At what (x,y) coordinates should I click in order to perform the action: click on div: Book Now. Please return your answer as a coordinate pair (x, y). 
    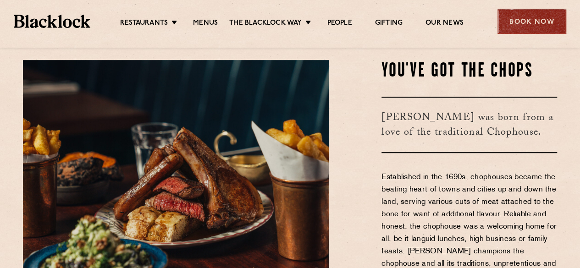
    Looking at the image, I should click on (532, 21).